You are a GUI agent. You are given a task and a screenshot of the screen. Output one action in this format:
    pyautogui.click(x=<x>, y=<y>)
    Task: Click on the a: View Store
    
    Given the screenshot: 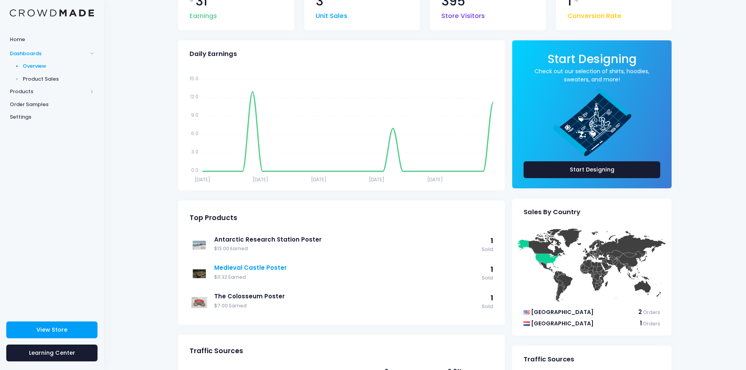 What is the action you would take?
    pyautogui.click(x=52, y=330)
    